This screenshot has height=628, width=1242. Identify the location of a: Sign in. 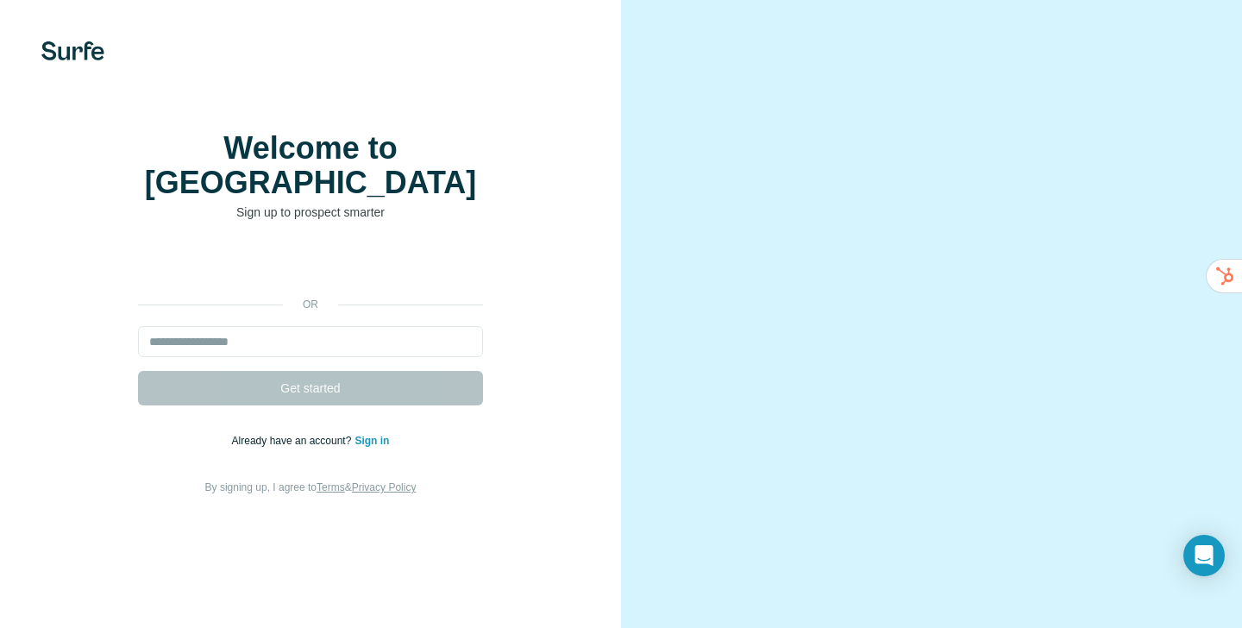
(372, 441).